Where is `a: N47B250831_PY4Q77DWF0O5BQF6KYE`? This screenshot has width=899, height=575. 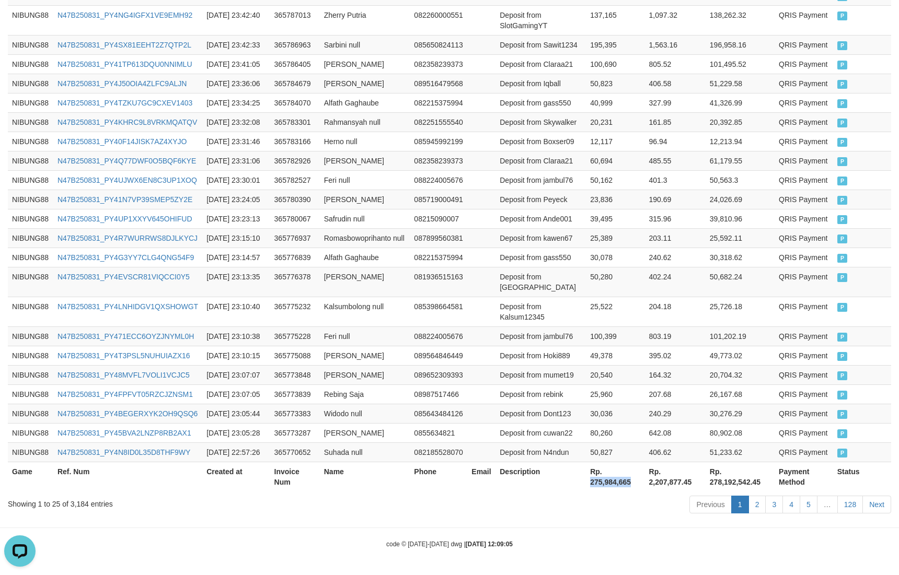
a: N47B250831_PY4Q77DWF0O5BQF6KYE is located at coordinates (126, 161).